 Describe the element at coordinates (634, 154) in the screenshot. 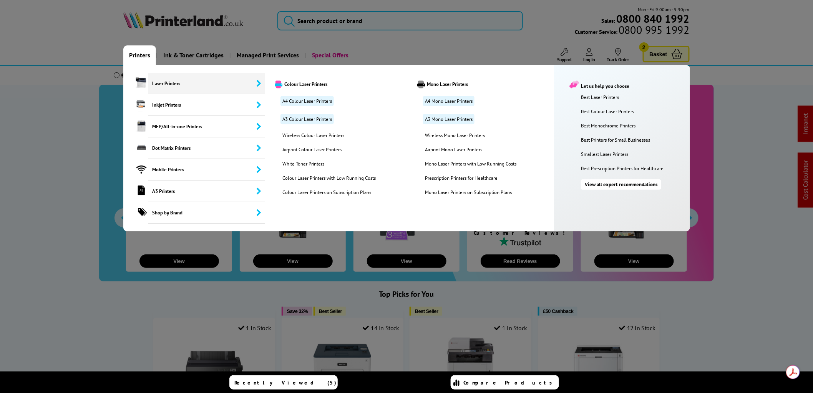

I see `a: Smallest Laser Printers` at that location.